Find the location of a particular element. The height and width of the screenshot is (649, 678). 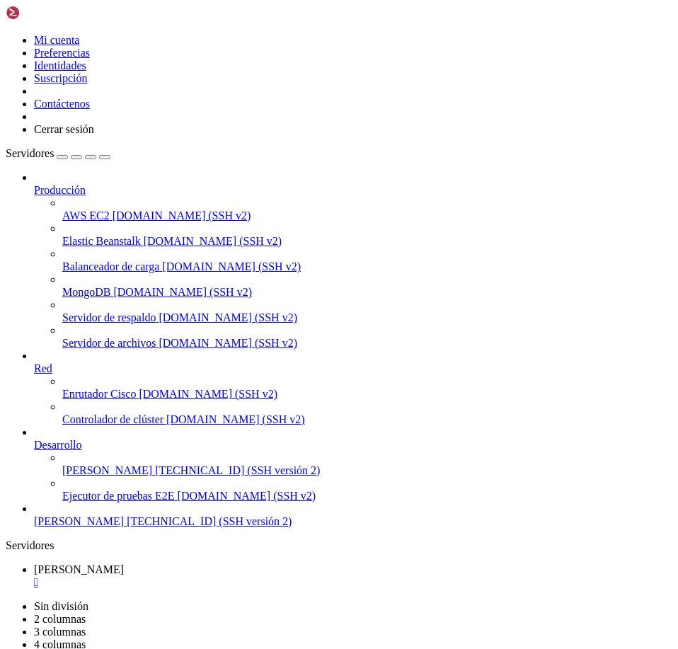

font: Controlador de clúster is located at coordinates (112, 419).